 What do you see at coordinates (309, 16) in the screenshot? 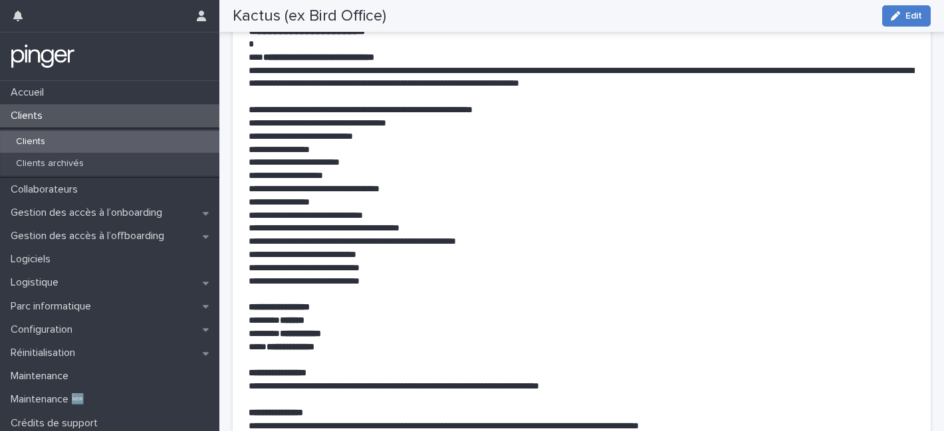
I see `h2: Kactus (ex Bird Office)` at bounding box center [309, 16].